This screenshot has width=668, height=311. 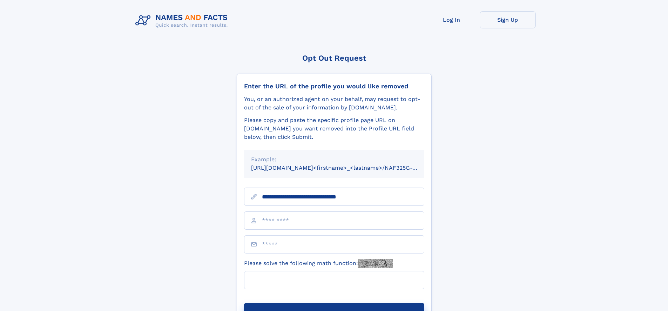 What do you see at coordinates (334, 103) in the screenshot?
I see `div: You, or an authorized agent on your behalf, may request to opt-out of the sale of your informatio...` at bounding box center [334, 103].